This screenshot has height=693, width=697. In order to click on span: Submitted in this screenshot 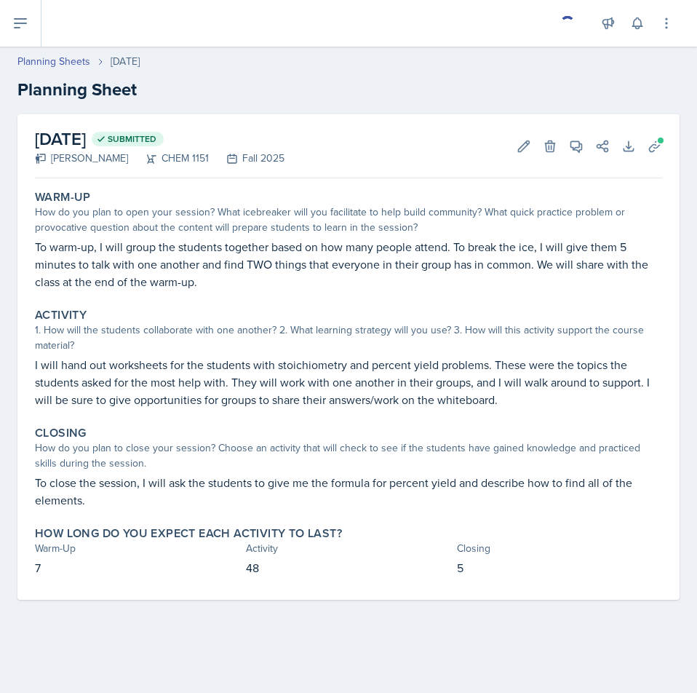, I will do `click(132, 139)`.